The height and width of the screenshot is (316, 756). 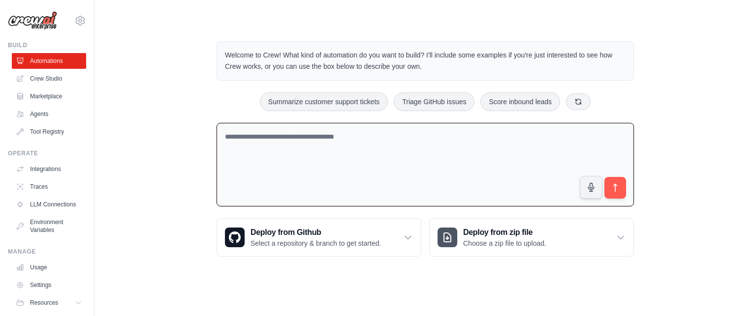 I want to click on a: Marketplace, so click(x=49, y=96).